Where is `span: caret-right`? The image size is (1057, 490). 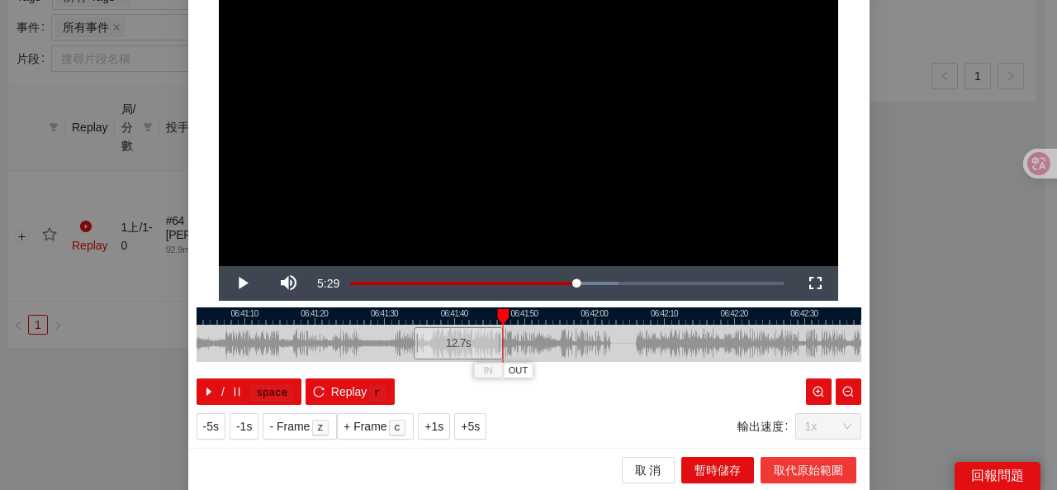 span: caret-right is located at coordinates (209, 392).